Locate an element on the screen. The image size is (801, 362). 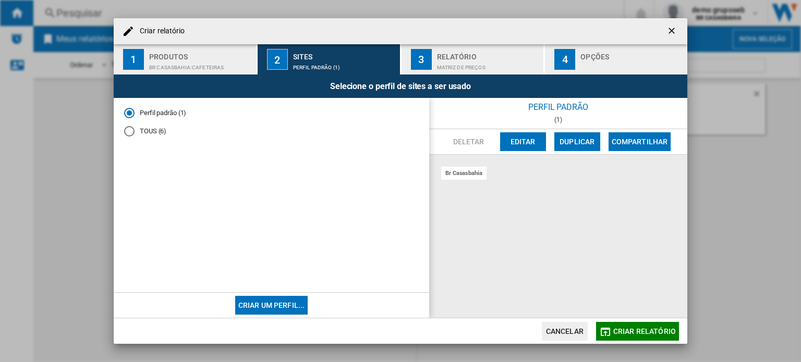
div: Perfil padrão (1) is located at coordinates (344, 65).